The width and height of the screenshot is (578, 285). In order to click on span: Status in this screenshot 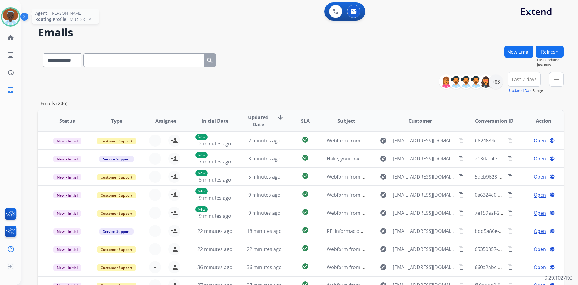, I will do `click(67, 121)`.